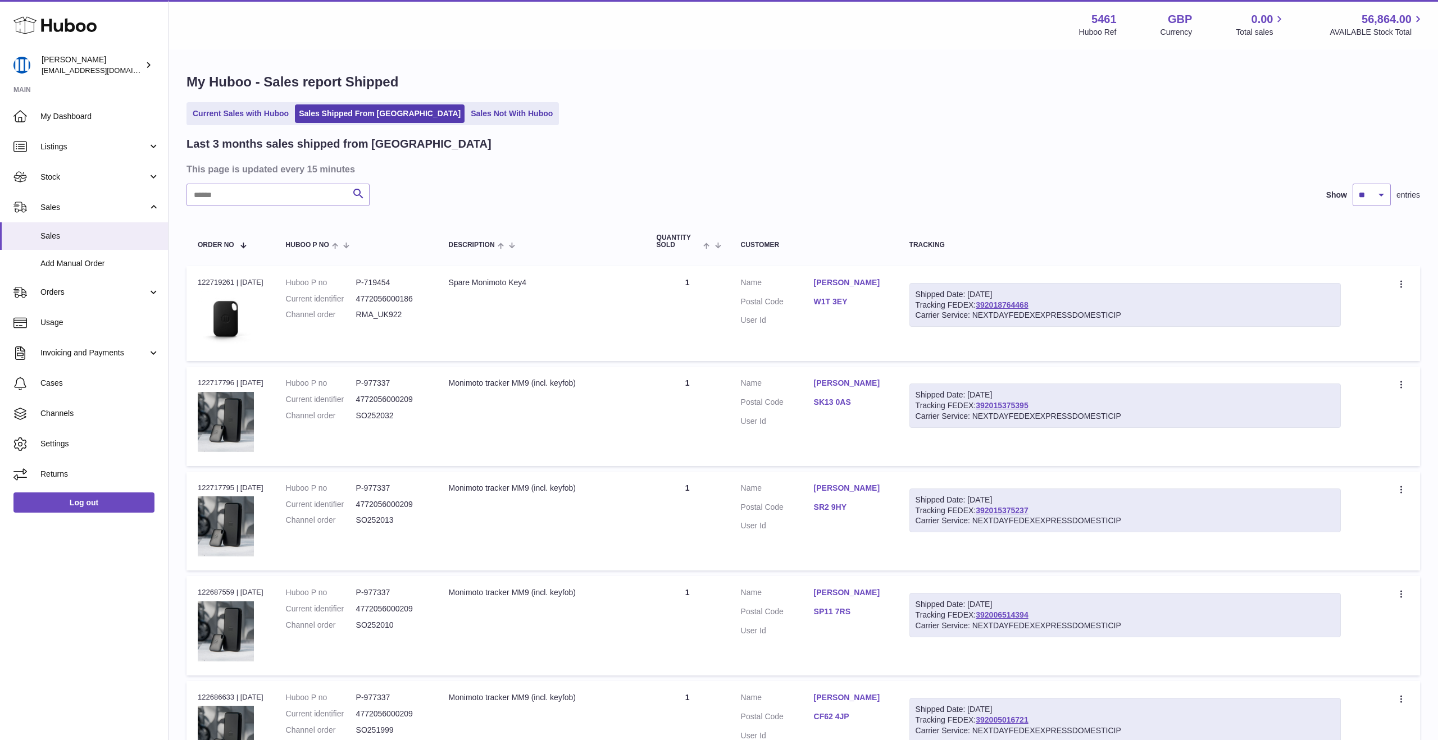  I want to click on span: Description, so click(472, 245).